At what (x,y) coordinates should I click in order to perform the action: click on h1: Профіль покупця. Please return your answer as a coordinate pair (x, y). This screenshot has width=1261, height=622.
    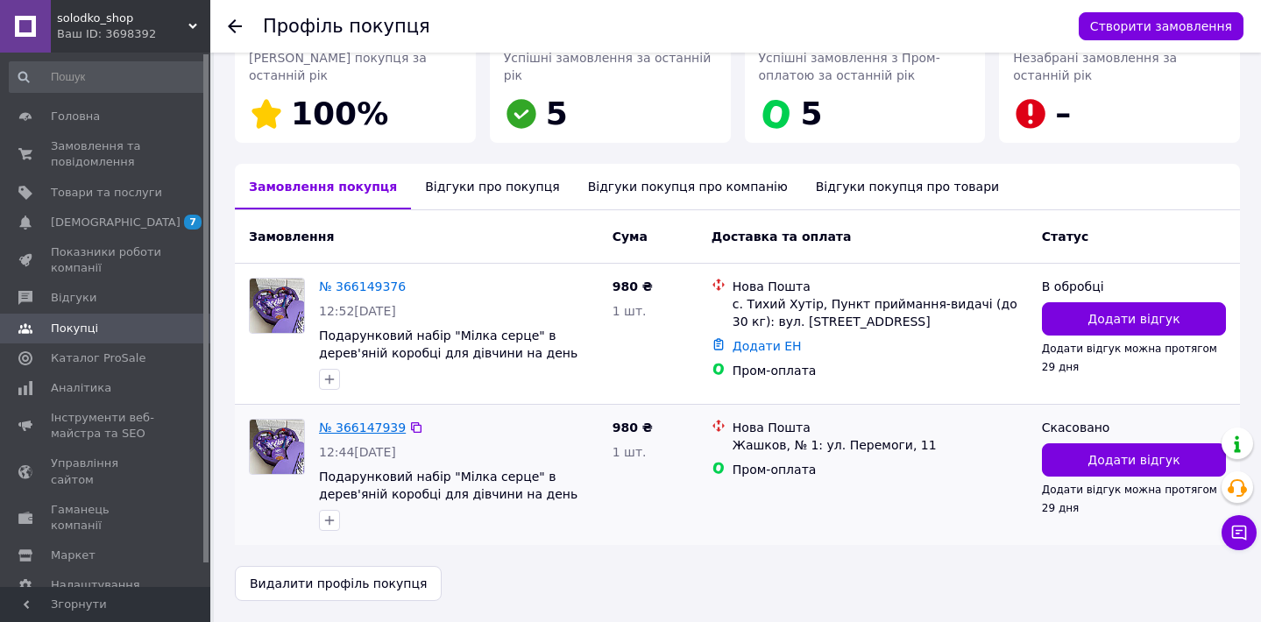
    Looking at the image, I should click on (346, 26).